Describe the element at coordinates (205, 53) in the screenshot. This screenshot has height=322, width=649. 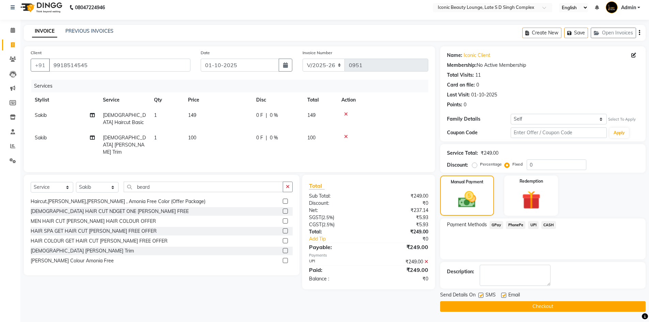
I see `label: Date` at that location.